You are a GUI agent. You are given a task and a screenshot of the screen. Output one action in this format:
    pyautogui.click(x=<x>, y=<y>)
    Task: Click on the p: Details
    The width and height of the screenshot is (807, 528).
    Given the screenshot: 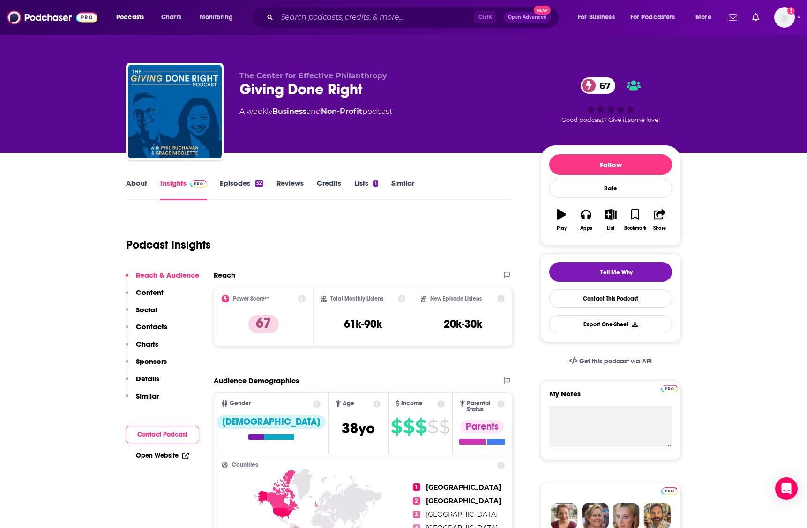 What is the action you would take?
    pyautogui.click(x=148, y=378)
    